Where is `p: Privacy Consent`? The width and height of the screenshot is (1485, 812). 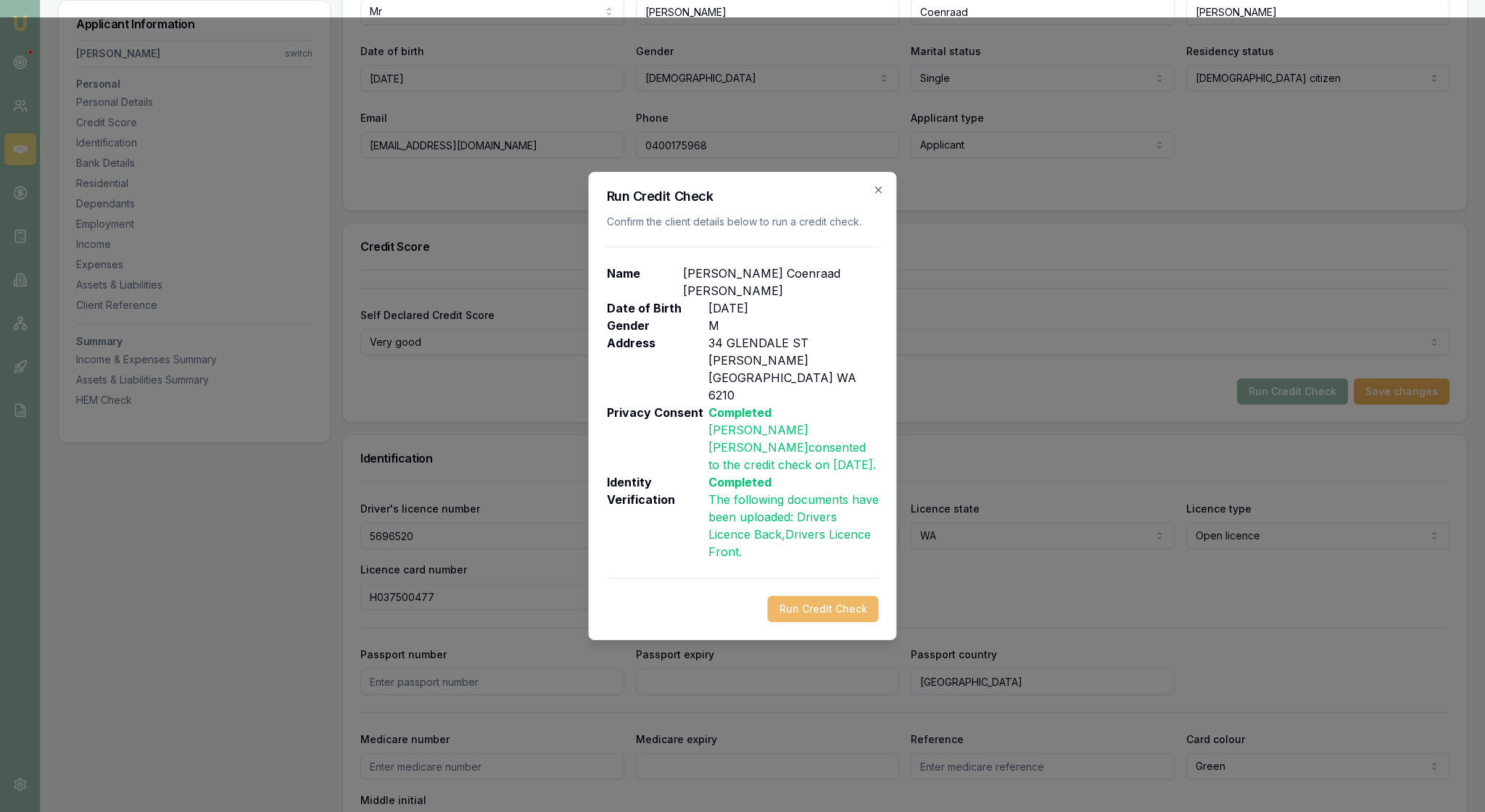
p: Privacy Consent is located at coordinates (658, 439).